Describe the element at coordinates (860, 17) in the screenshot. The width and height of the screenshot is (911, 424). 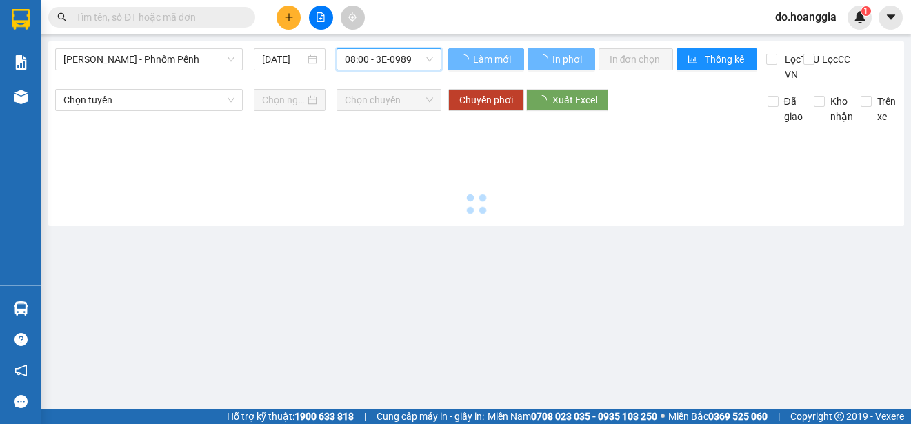
I see `img: icon-new-feature` at that location.